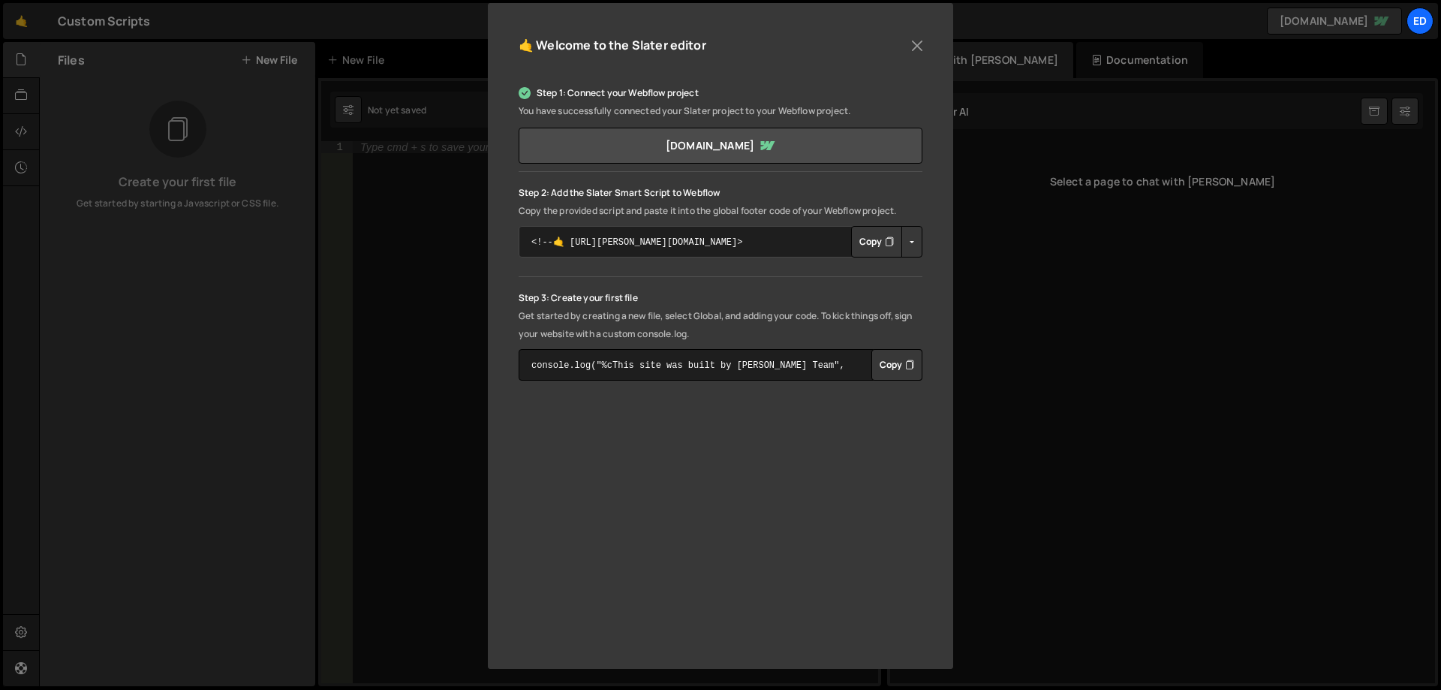  I want to click on p: Step 1: Connect your Webflow project, so click(721, 93).